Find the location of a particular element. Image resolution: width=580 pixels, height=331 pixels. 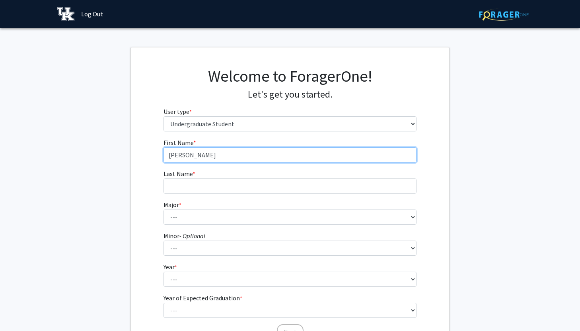

img: ForagerOne Logo is located at coordinates (504, 14).